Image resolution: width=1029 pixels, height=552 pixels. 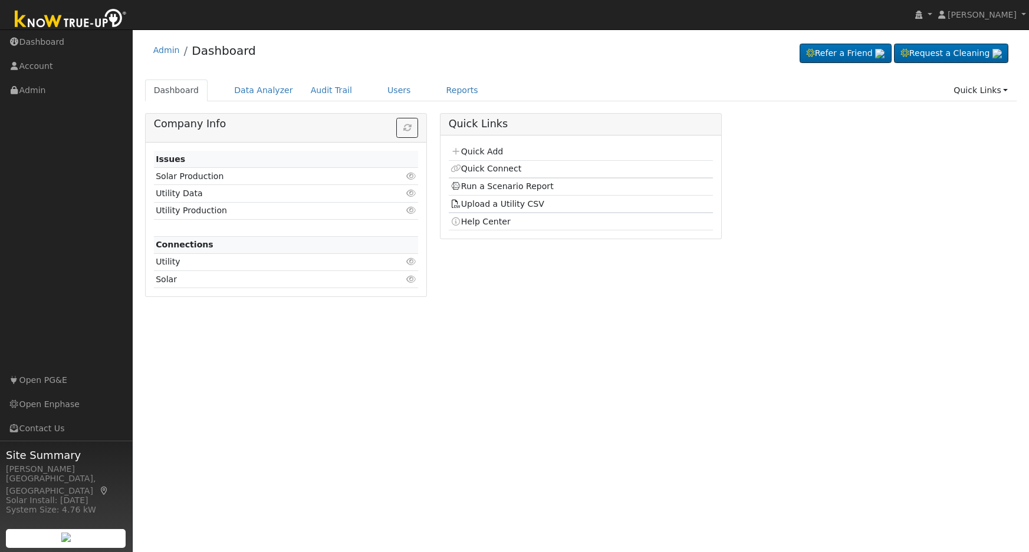 What do you see at coordinates (66, 510) in the screenshot?
I see `div: System Size: 4.76 kW` at bounding box center [66, 510].